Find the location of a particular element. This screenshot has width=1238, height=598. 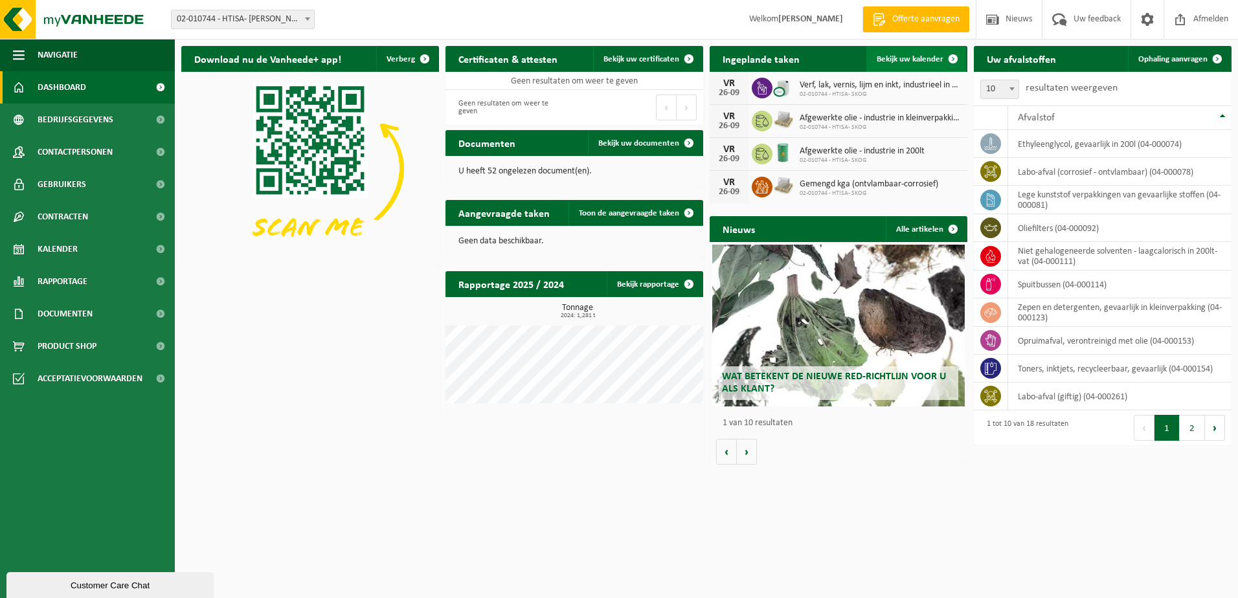

span: Bedrijfsgegevens is located at coordinates (75, 120).